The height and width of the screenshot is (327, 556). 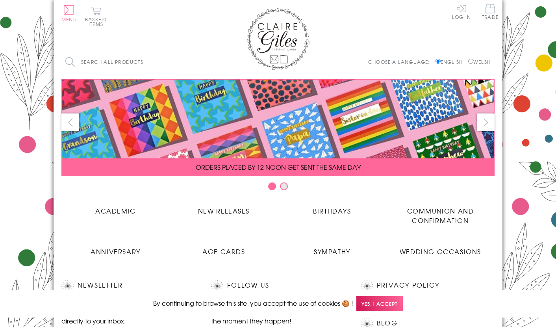 I want to click on p: Choose a language:, so click(x=401, y=62).